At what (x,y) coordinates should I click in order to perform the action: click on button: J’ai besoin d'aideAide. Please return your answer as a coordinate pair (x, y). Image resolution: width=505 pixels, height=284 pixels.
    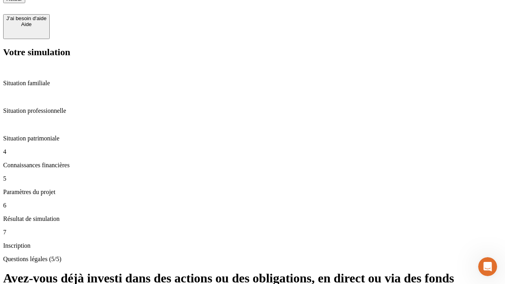
    Looking at the image, I should click on (26, 26).